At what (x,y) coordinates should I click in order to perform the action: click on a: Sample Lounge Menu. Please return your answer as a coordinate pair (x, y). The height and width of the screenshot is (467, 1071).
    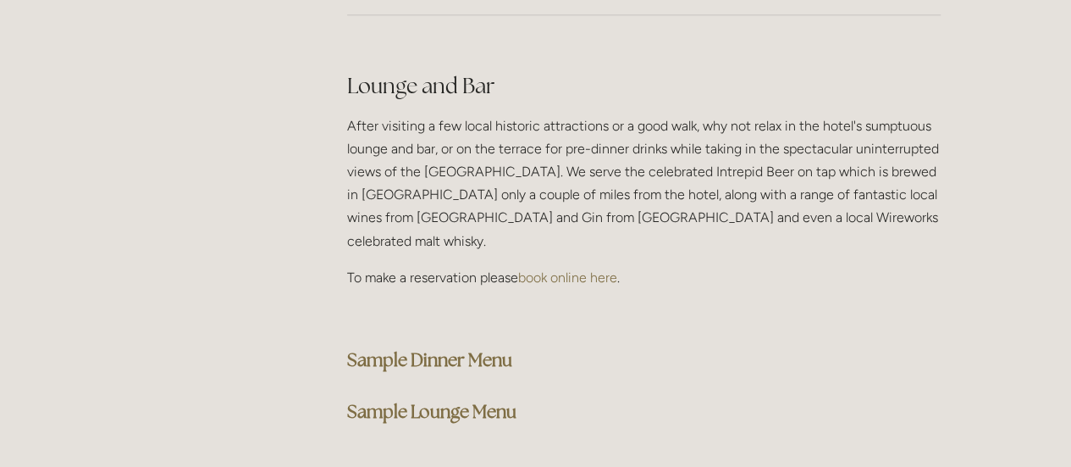
    Looking at the image, I should click on (432, 411).